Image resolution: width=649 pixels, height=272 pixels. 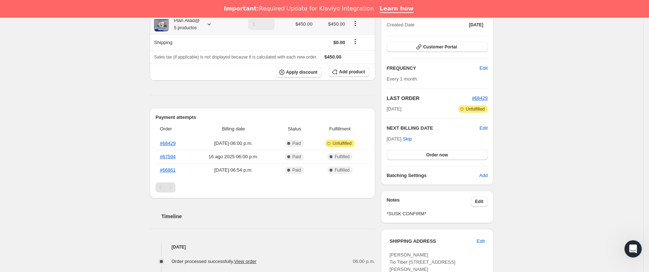 I want to click on th: Shipping, so click(x=189, y=42).